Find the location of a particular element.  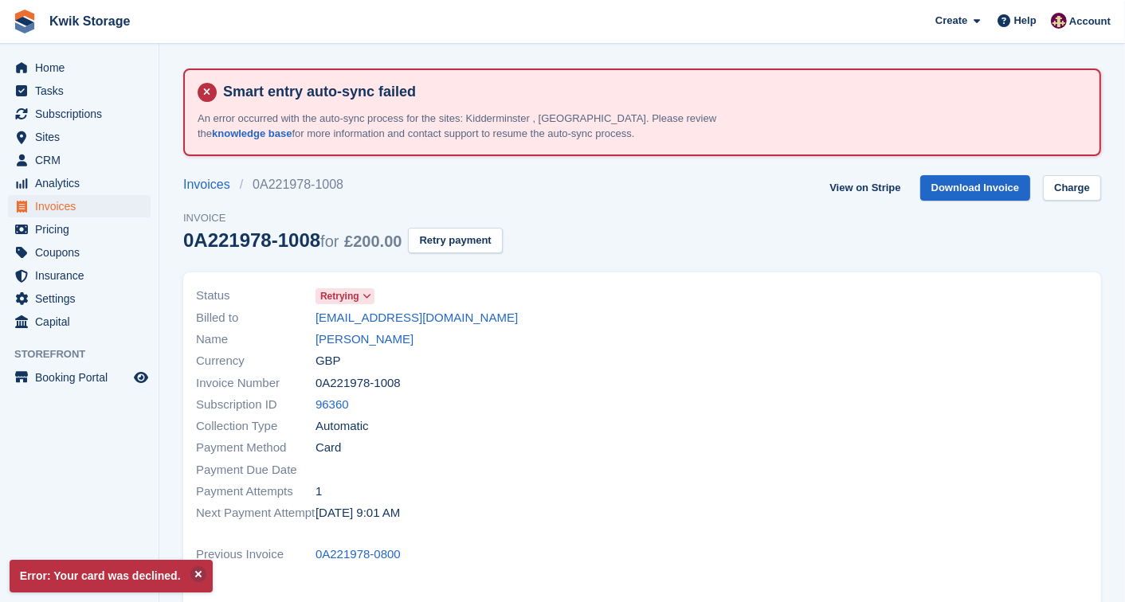

span: Capital is located at coordinates (83, 322).